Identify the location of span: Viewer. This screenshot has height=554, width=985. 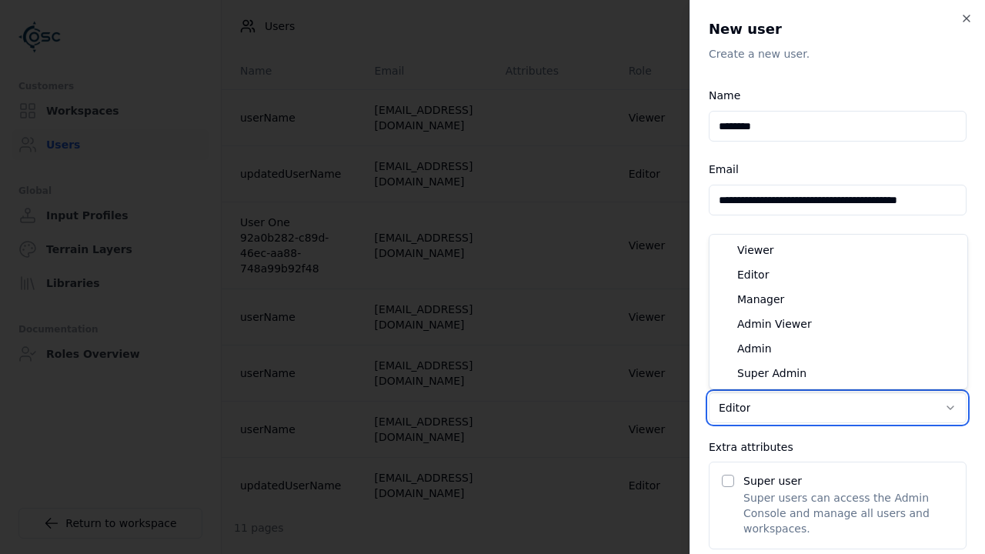
(756, 250).